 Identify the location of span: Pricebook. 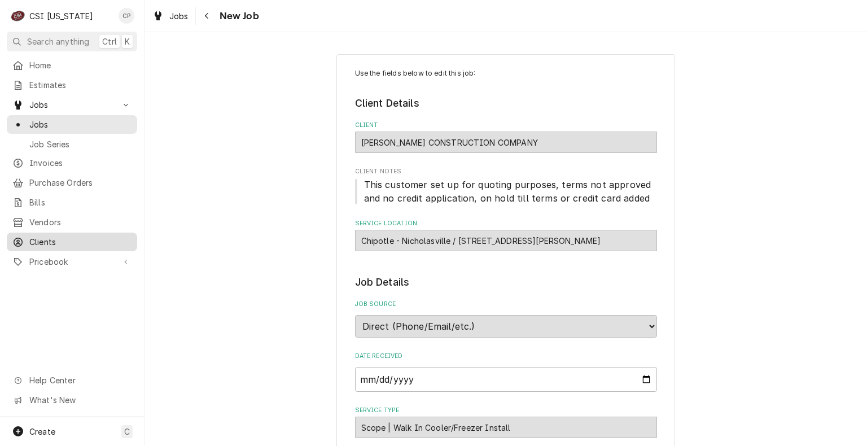
(72, 261).